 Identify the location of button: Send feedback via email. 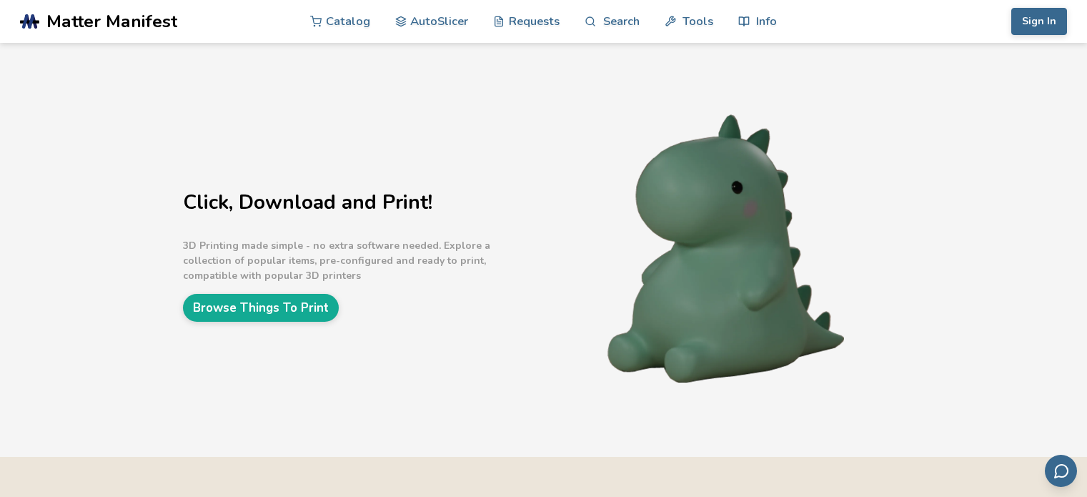
(1061, 470).